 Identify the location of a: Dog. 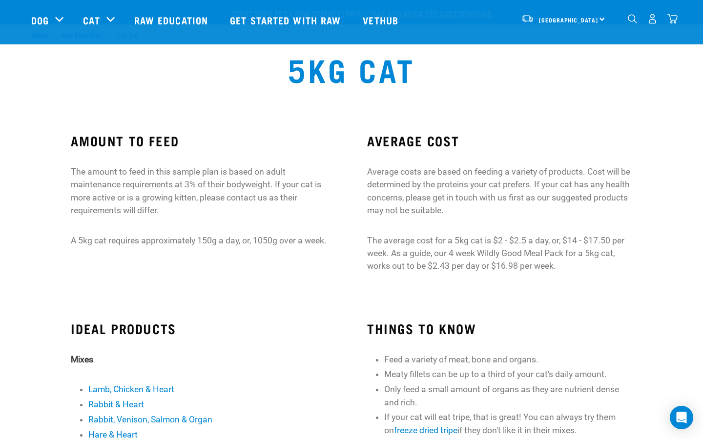
(40, 20).